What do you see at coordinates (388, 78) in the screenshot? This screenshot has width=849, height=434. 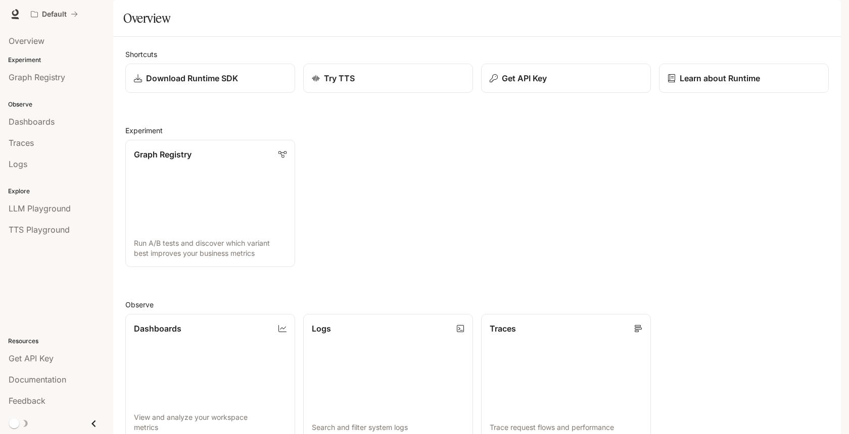 I see `a: Try TTS` at bounding box center [388, 78].